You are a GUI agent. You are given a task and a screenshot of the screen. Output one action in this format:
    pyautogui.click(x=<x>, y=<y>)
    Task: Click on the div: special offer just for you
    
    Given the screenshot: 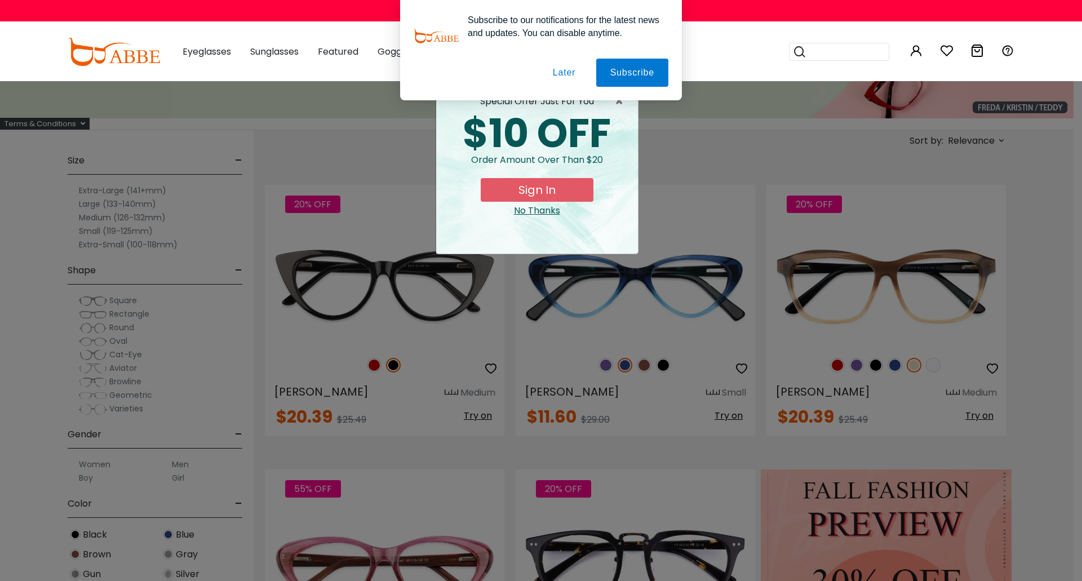 What is the action you would take?
    pyautogui.click(x=537, y=101)
    